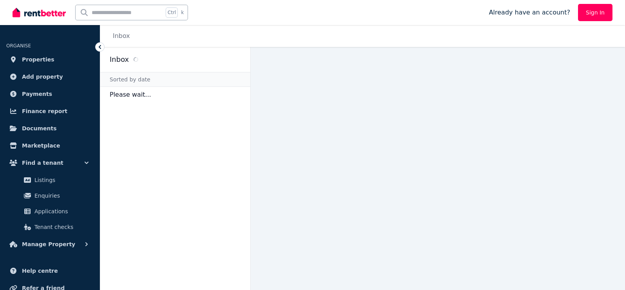 The image size is (625, 290). I want to click on a: Documents, so click(50, 128).